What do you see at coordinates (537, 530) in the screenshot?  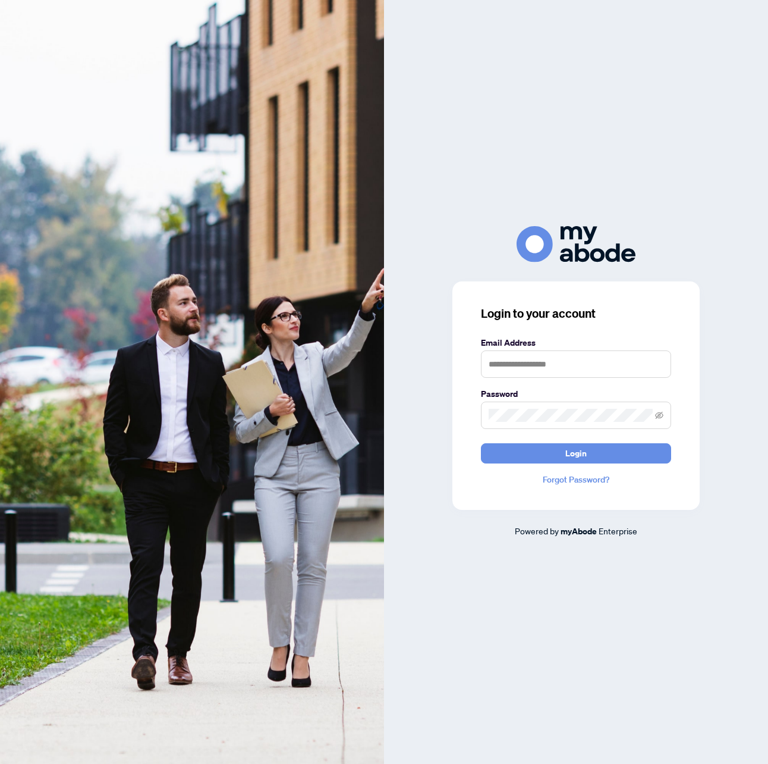 I see `span: Powered by` at bounding box center [537, 530].